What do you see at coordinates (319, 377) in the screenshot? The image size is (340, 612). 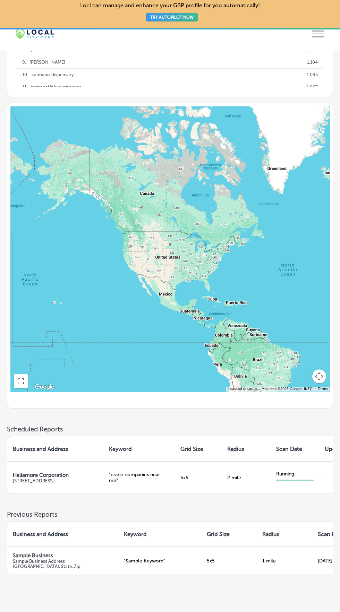 I see `button: Map camera controls` at bounding box center [319, 377].